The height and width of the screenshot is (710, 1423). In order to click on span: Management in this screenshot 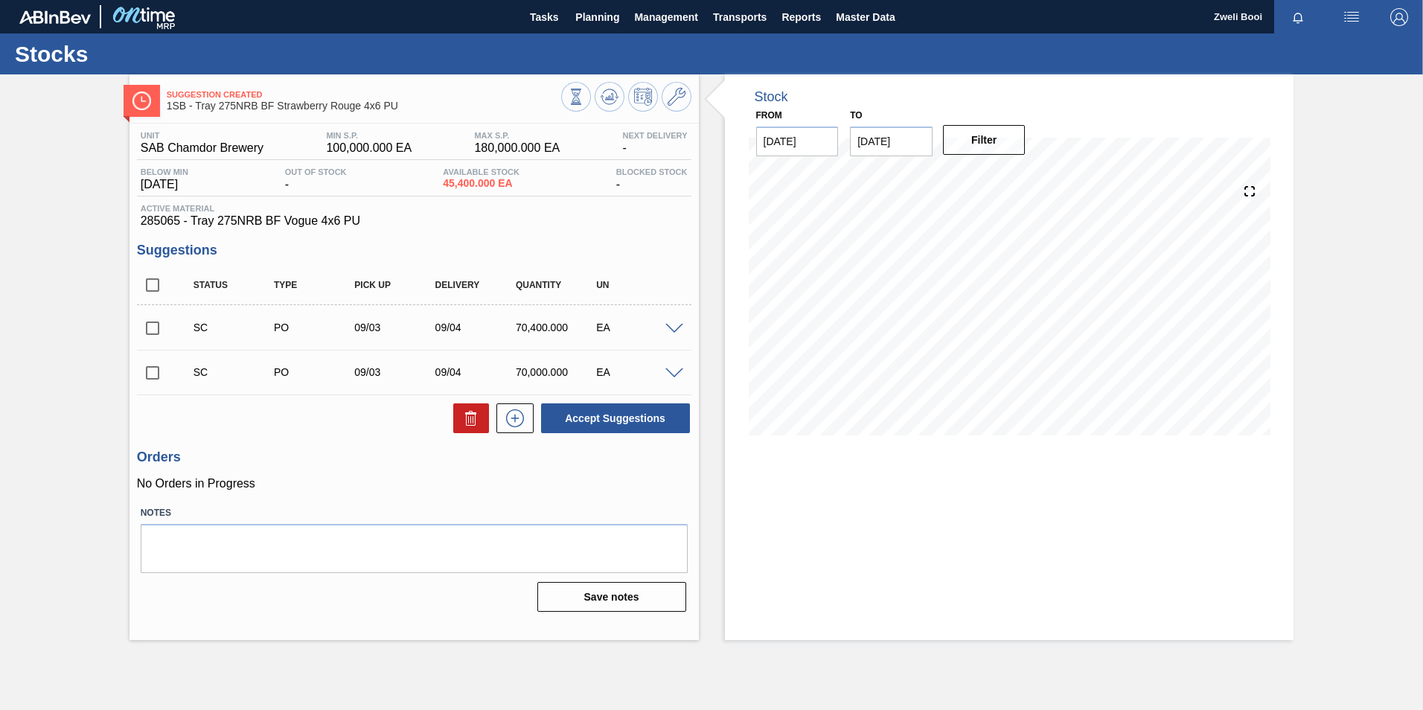, I will do `click(666, 17)`.